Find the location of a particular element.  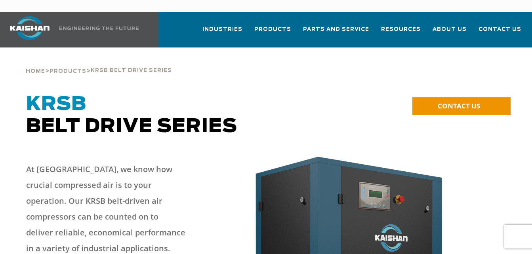

a: Resources is located at coordinates (401, 32).